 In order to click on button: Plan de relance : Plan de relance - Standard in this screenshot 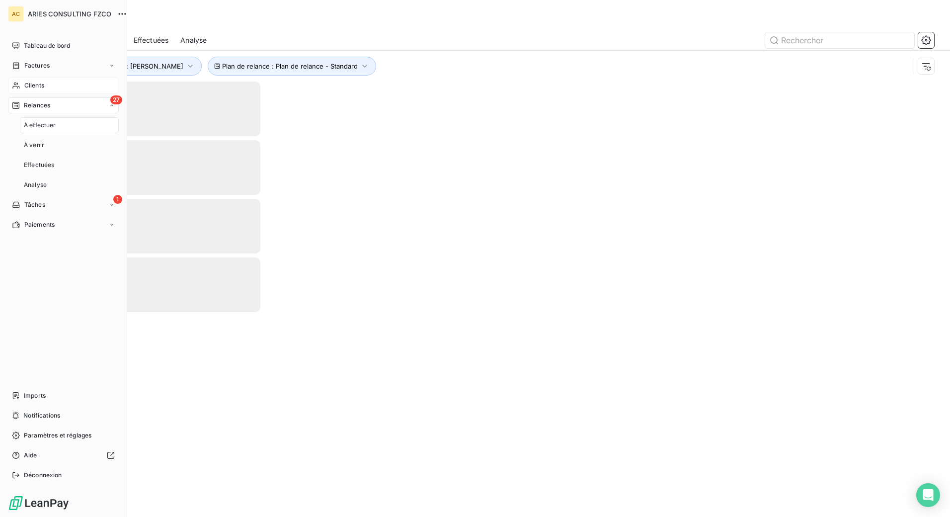, I will do `click(292, 66)`.